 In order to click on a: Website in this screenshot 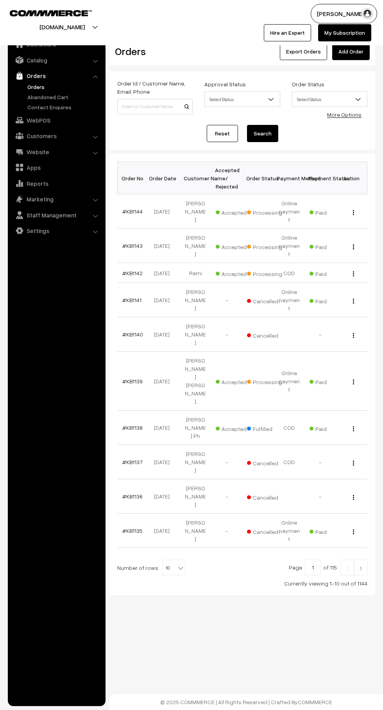, I will do `click(56, 152)`.